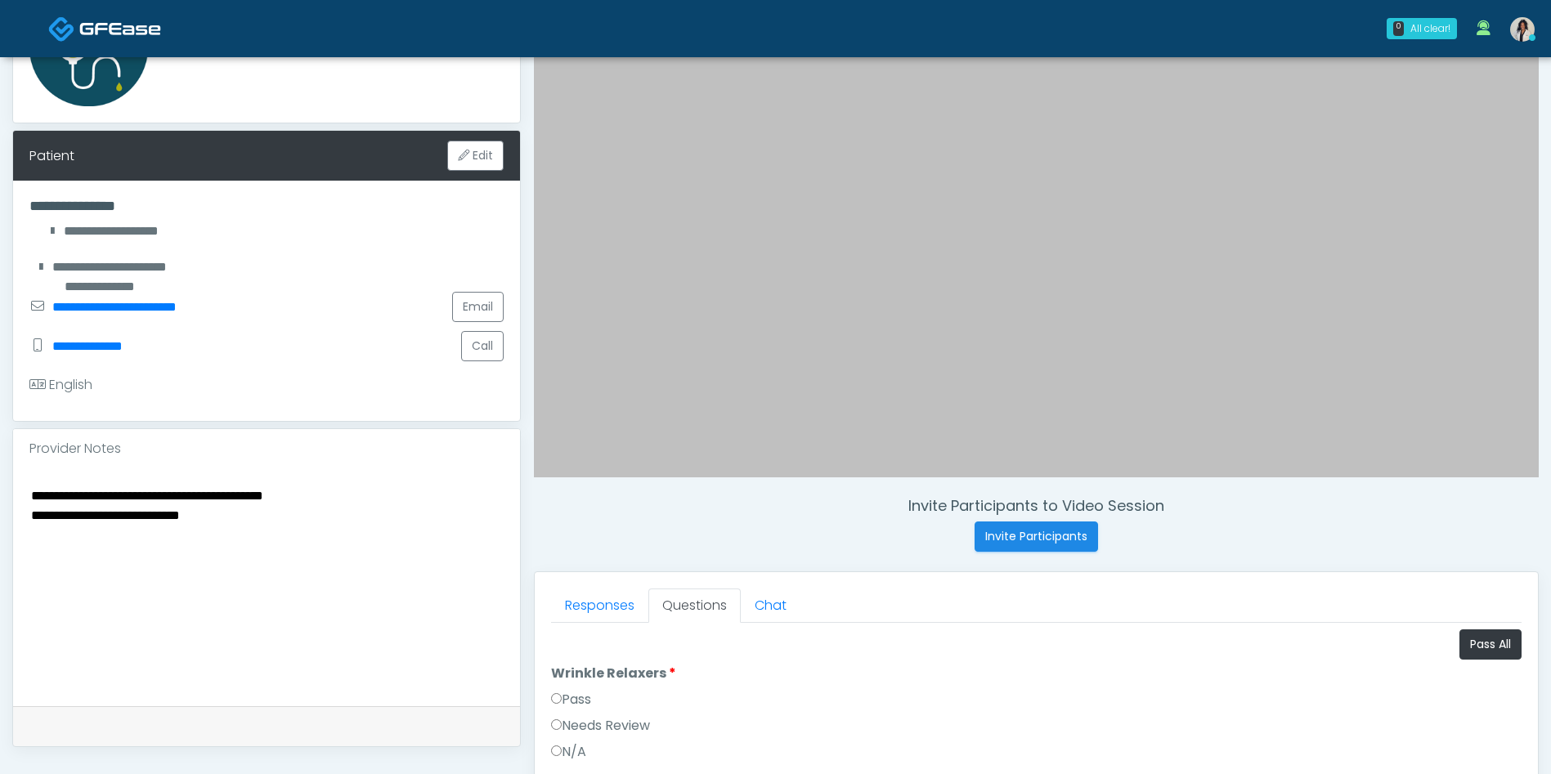 The width and height of the screenshot is (1551, 774). What do you see at coordinates (105, 28) in the screenshot?
I see `a: Docovia` at bounding box center [105, 28].